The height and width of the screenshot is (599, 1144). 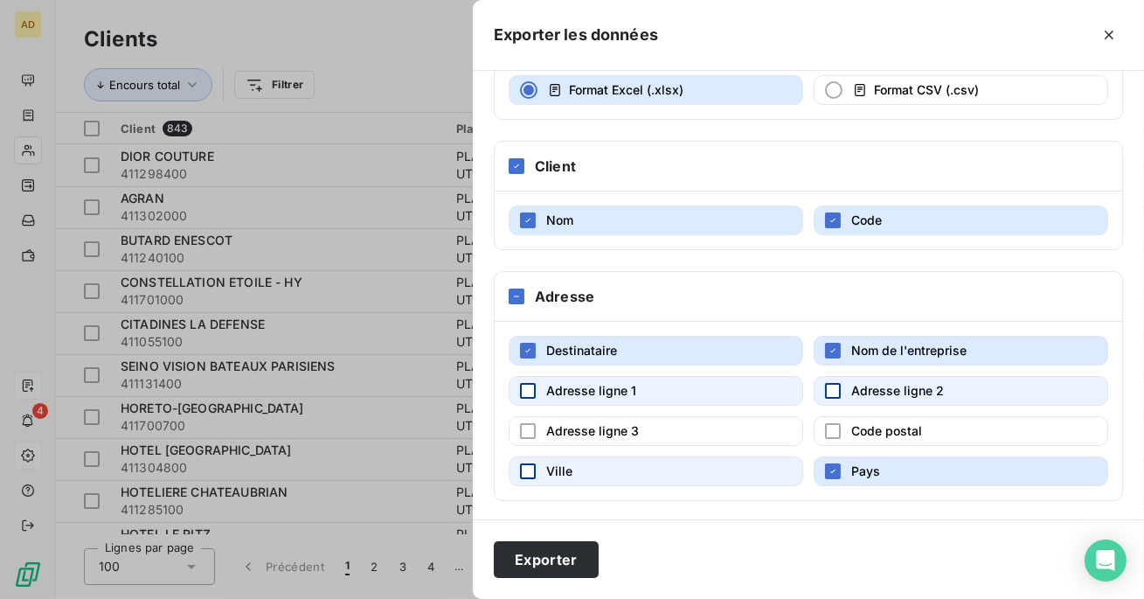 I want to click on h6: Adresse, so click(x=564, y=296).